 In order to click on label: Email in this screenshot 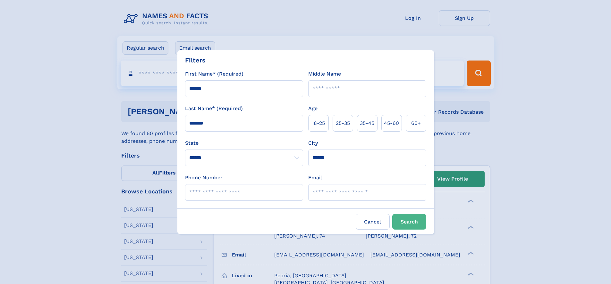, I will do `click(315, 178)`.